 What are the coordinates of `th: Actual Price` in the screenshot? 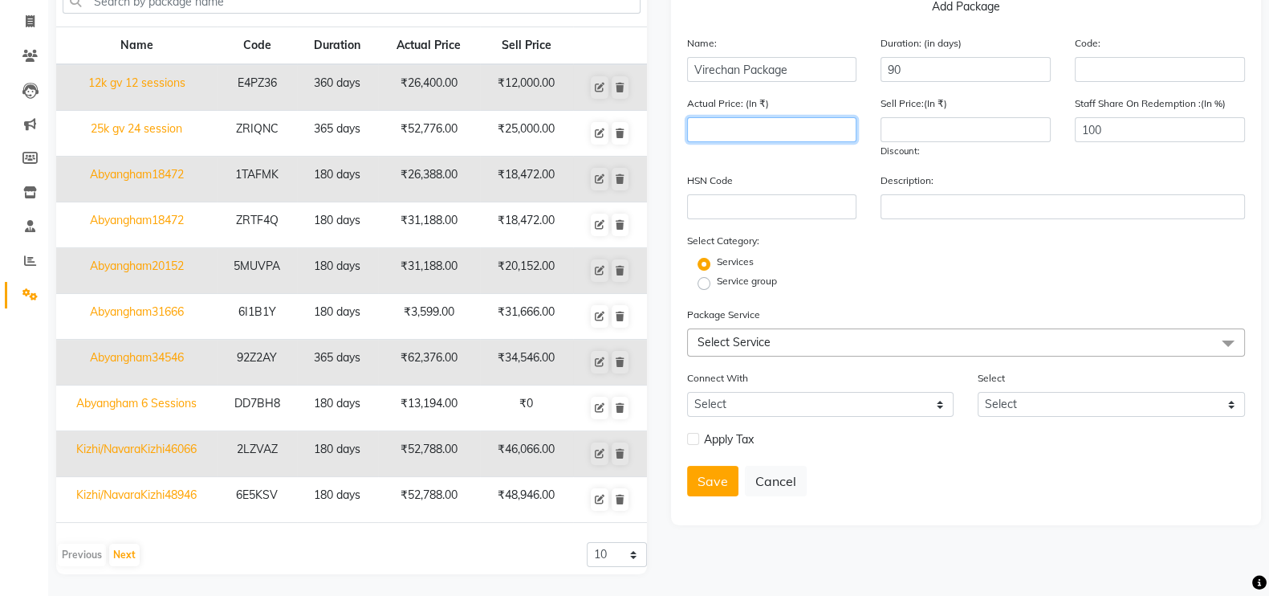 It's located at (429, 46).